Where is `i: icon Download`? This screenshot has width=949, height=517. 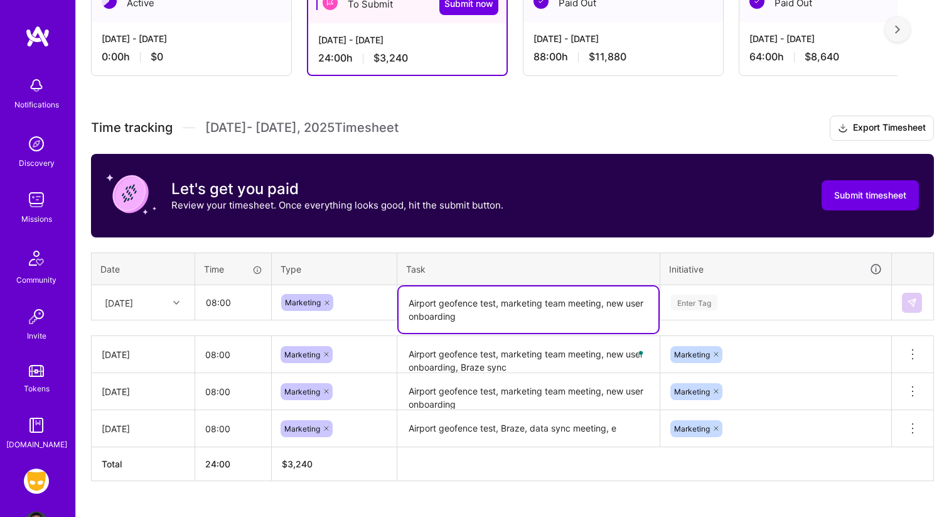 i: icon Download is located at coordinates (843, 128).